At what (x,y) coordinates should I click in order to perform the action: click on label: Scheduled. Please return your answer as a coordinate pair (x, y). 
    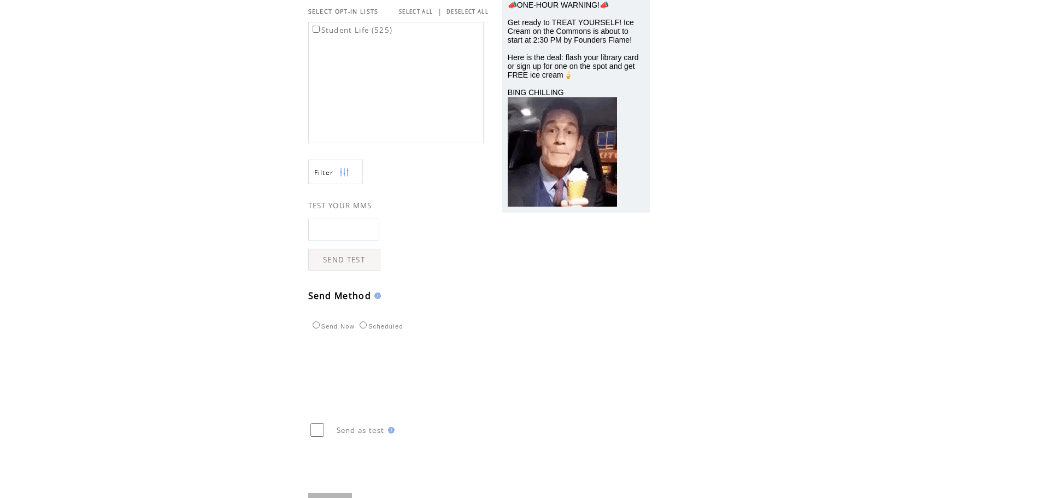
    Looking at the image, I should click on (380, 326).